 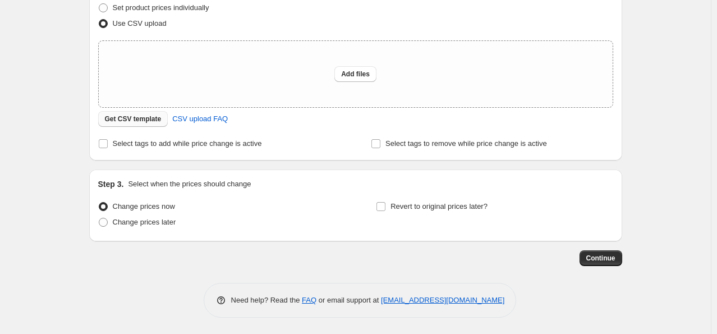 What do you see at coordinates (161, 7) in the screenshot?
I see `span: Set product prices individually` at bounding box center [161, 7].